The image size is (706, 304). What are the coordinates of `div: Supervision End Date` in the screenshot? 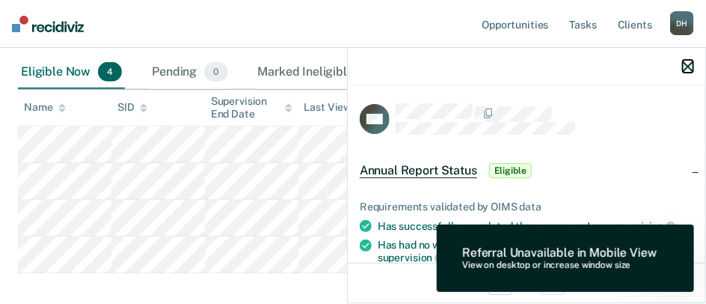 It's located at (251, 108).